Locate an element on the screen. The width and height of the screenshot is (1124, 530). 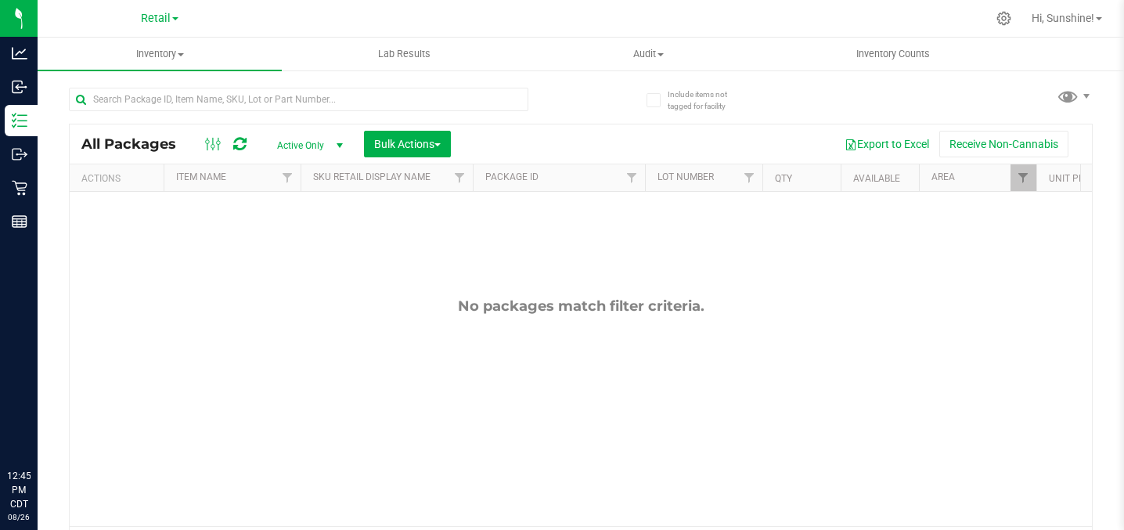
a: SKU Retail Display Name is located at coordinates (372, 177).